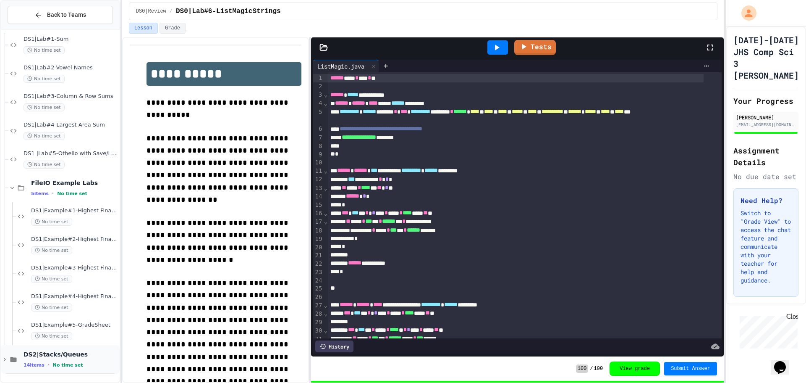  Describe the element at coordinates (318, 255) in the screenshot. I see `div: 21` at that location.